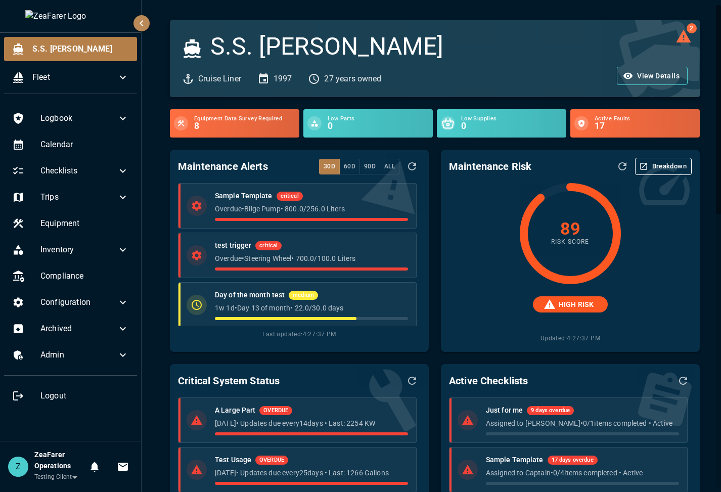 This screenshot has width=721, height=492. Describe the element at coordinates (71, 16) in the screenshot. I see `img: ZeaFarer Logo` at that location.